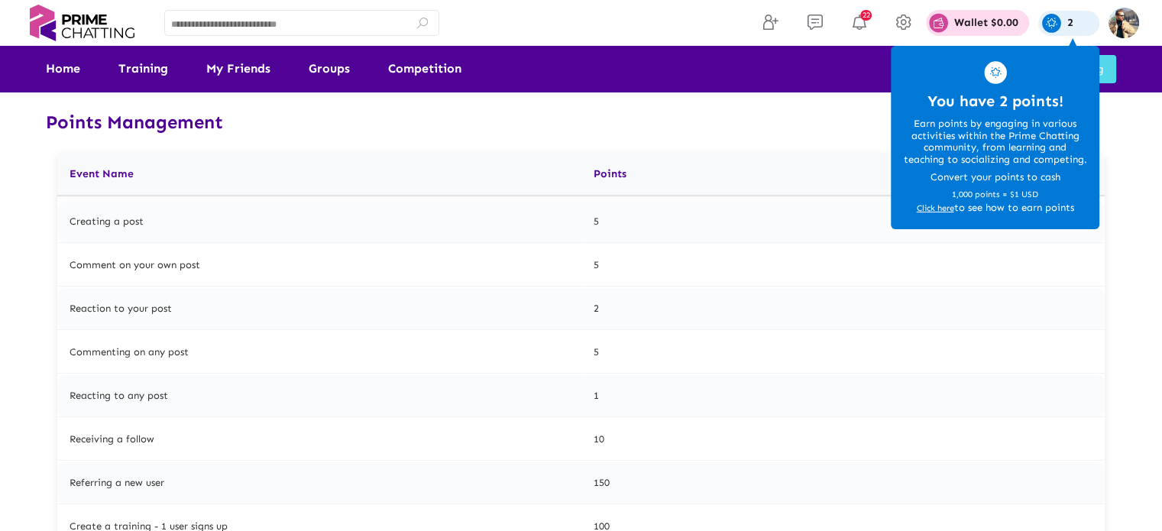 Image resolution: width=1162 pixels, height=531 pixels. Describe the element at coordinates (935, 208) in the screenshot. I see `span: Click here` at that location.